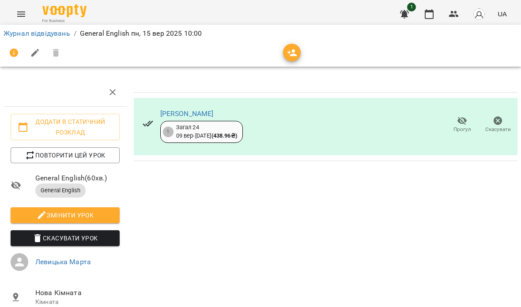  I want to click on div: 1, so click(168, 132).